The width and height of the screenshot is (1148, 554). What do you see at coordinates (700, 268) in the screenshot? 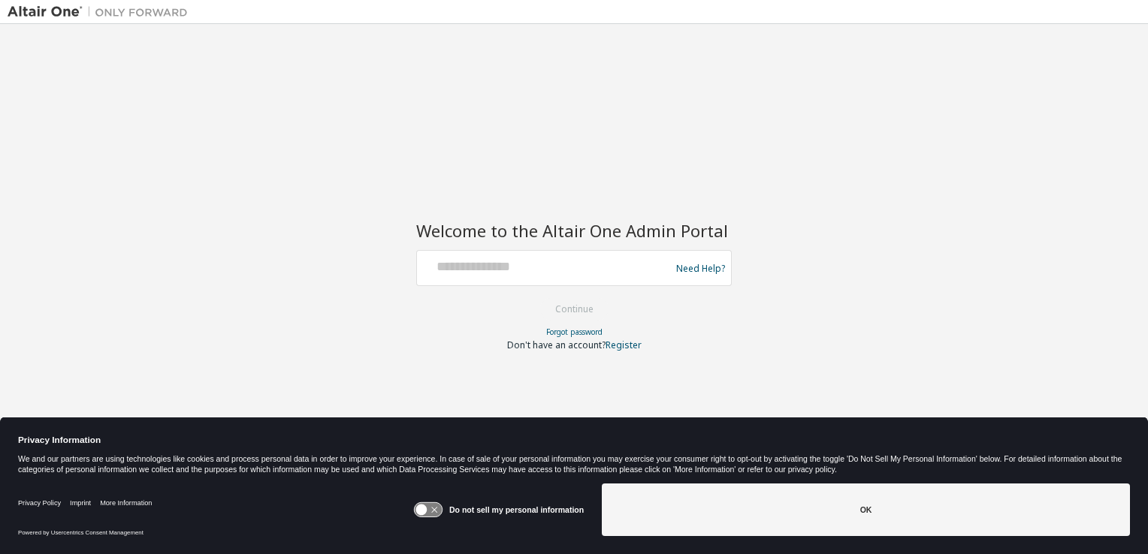
I see `a: Need Help?` at bounding box center [700, 268].